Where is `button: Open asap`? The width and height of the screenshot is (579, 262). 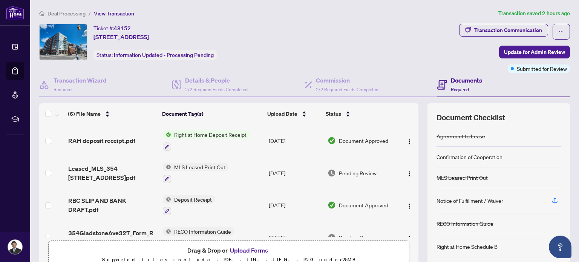 button: Open asap is located at coordinates (561, 247).